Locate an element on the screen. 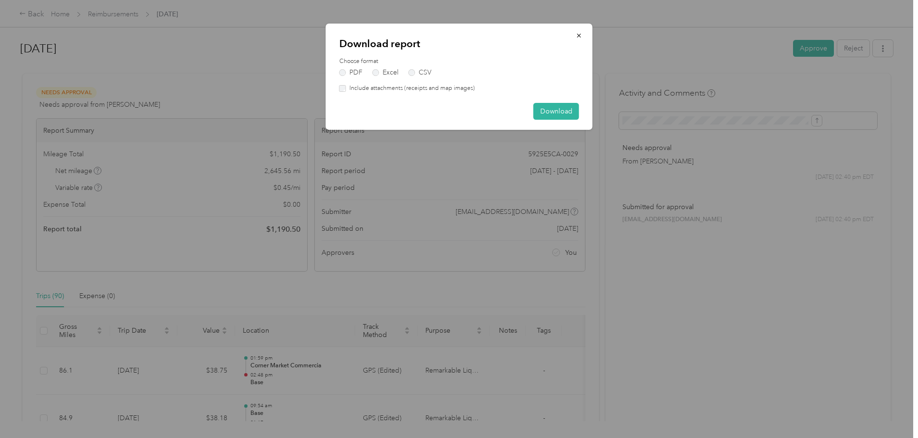 Image resolution: width=918 pixels, height=438 pixels. label: Include attachments (receipts and map images) is located at coordinates (411, 88).